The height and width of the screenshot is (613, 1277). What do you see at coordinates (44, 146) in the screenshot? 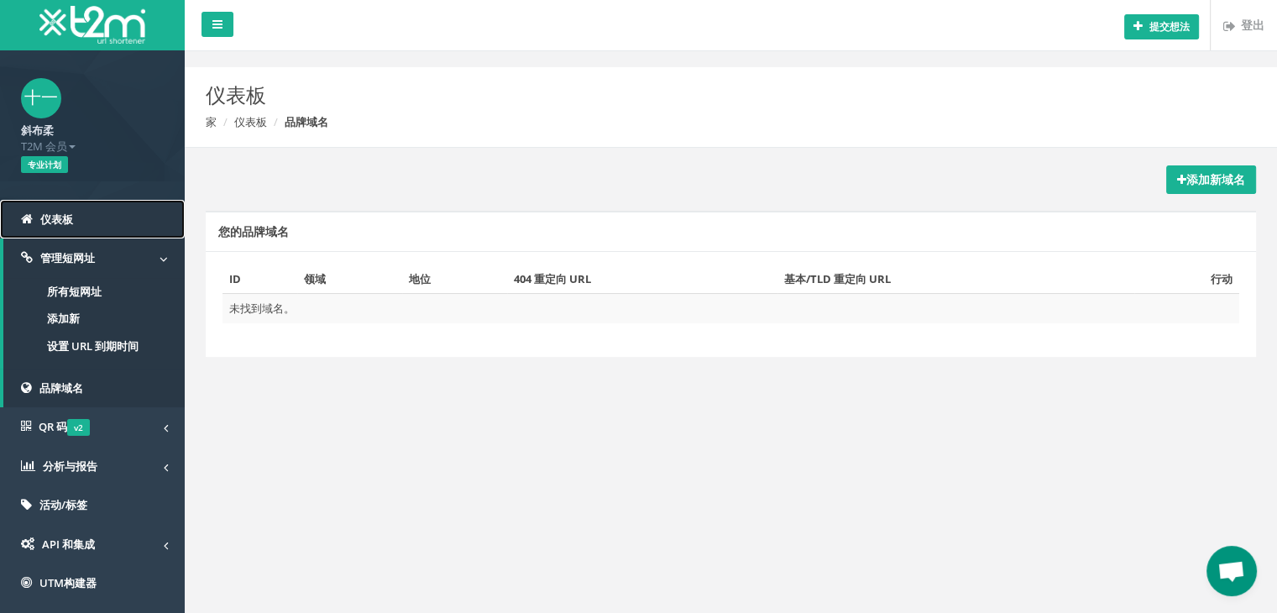
I see `font: T2M 会员` at bounding box center [44, 146].